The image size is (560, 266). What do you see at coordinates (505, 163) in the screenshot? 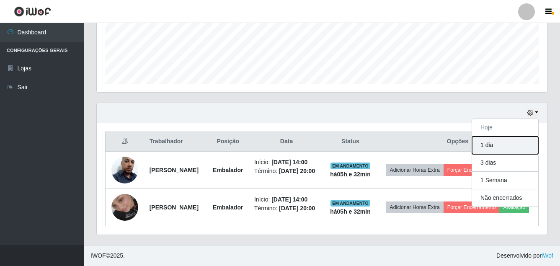
I see `button: 3 dias` at bounding box center [505, 163].